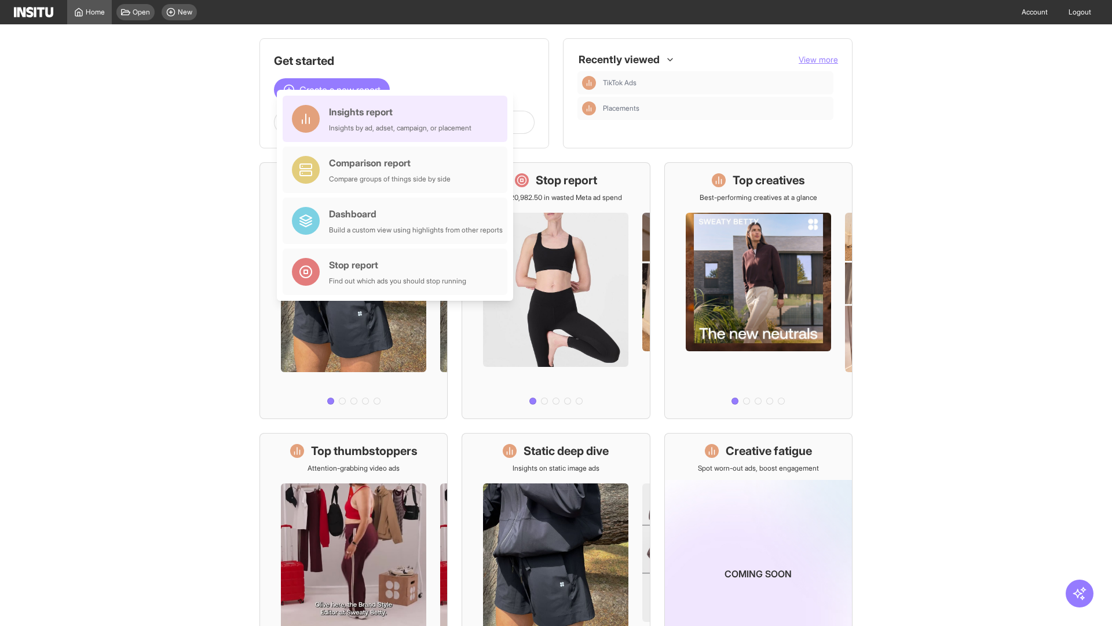  What do you see at coordinates (397, 265) in the screenshot?
I see `div: Stop report` at bounding box center [397, 265].